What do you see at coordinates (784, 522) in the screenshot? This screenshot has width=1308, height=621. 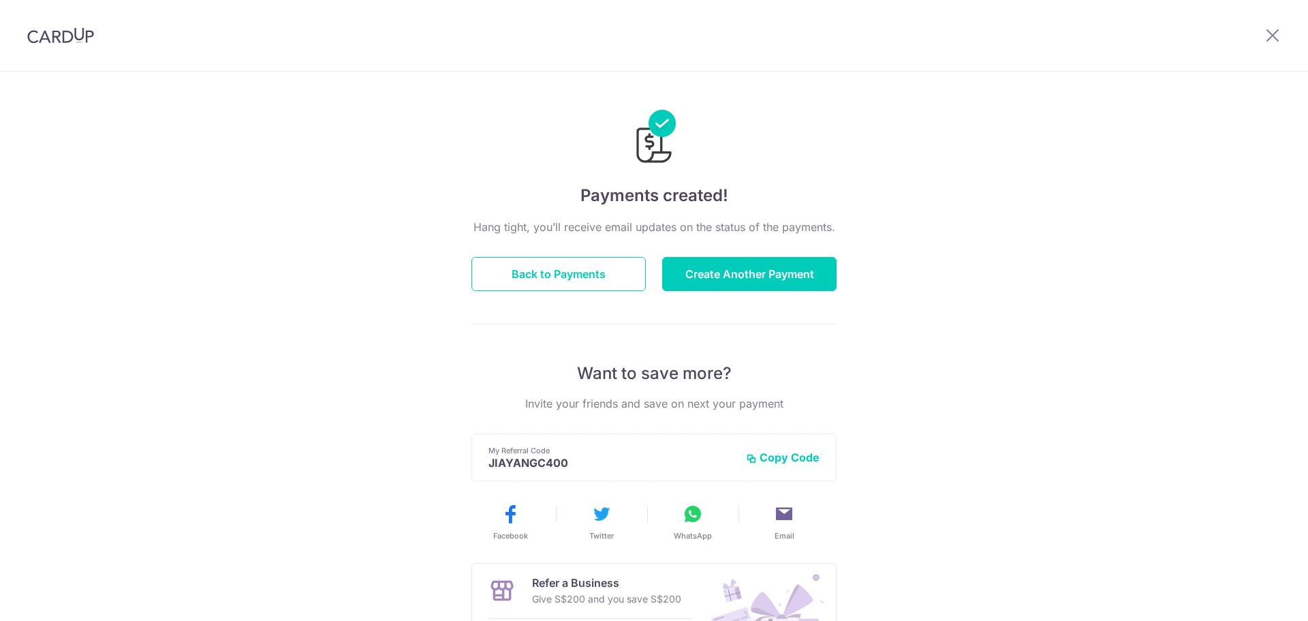 I see `button: Email` at bounding box center [784, 522].